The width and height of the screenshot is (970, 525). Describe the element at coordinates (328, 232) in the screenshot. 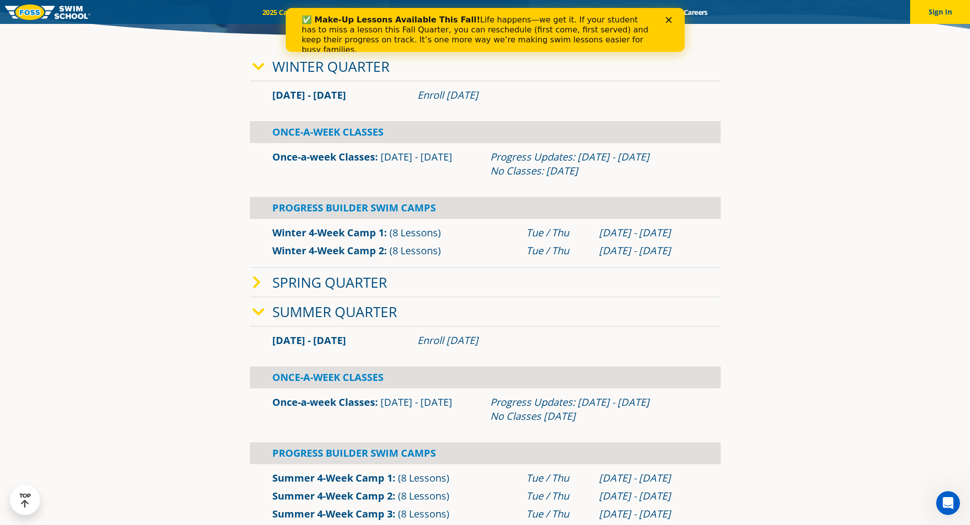

I see `a: Winter 4-Week Camp 1` at that location.